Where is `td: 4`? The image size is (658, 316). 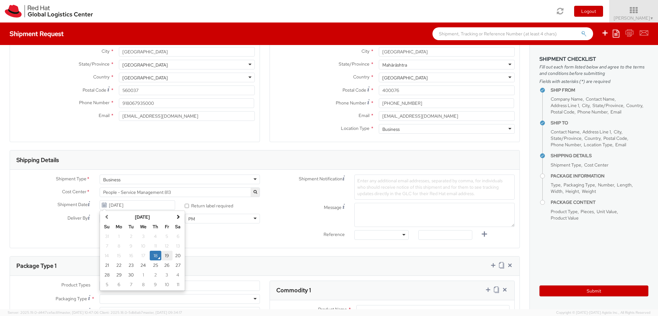 td: 4 is located at coordinates (178, 275).